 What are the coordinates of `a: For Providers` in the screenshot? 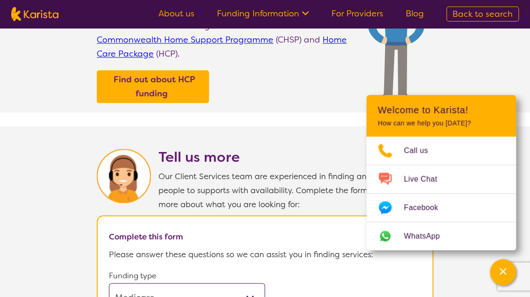 It's located at (357, 14).